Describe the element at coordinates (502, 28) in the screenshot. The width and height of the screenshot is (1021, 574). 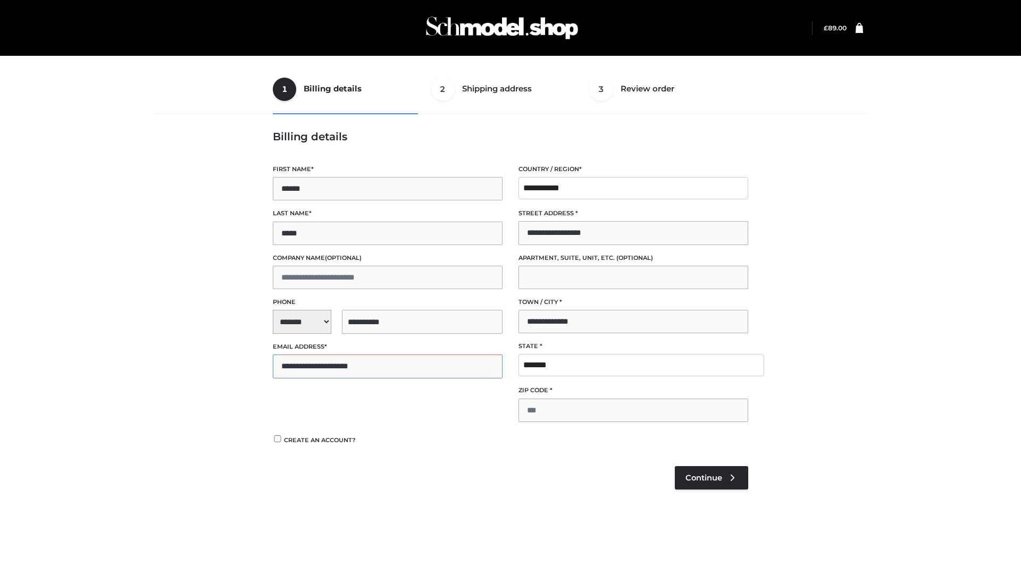
I see `img: Schmodel Admin 964` at that location.